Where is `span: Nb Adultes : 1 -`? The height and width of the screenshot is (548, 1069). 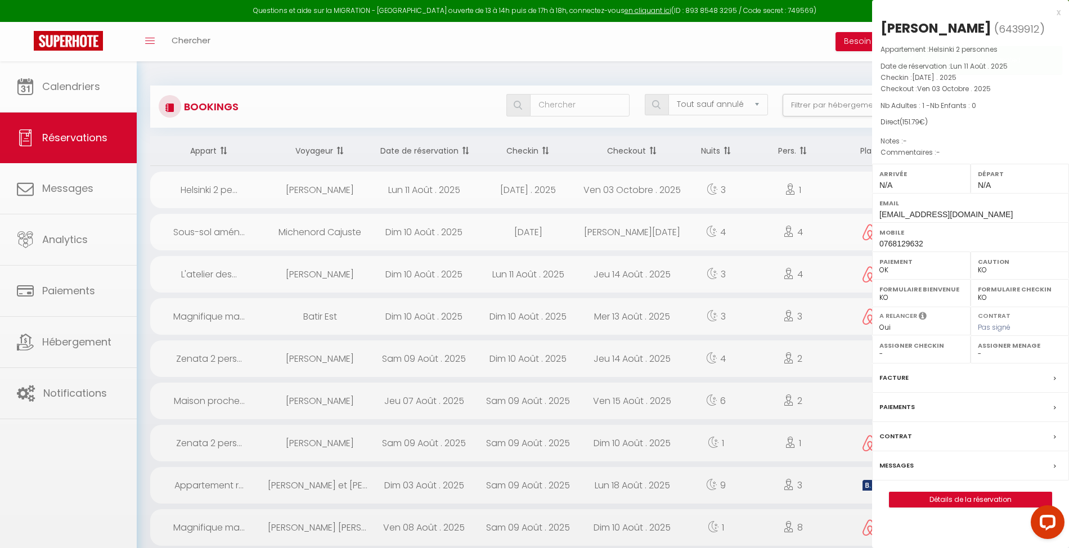 span: Nb Adultes : 1 - is located at coordinates (929, 105).